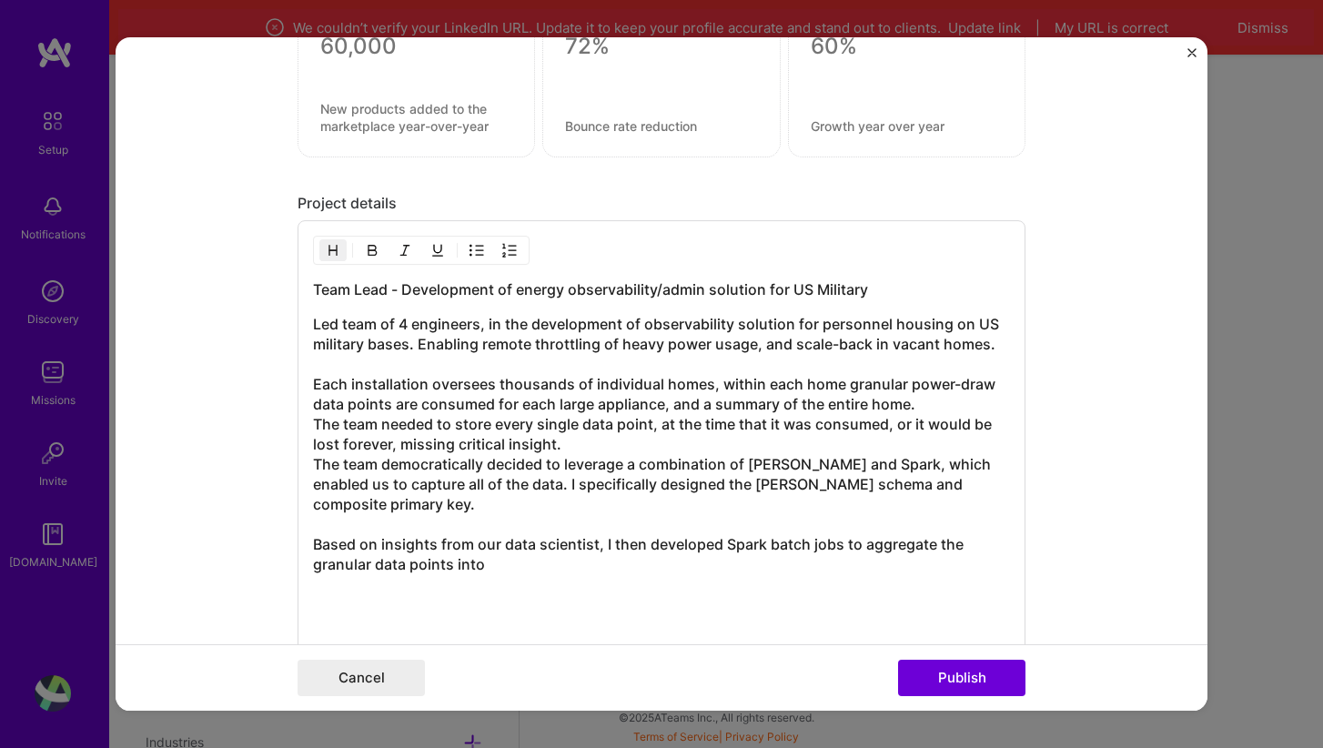 This screenshot has width=1323, height=748. I want to click on img: UL, so click(477, 251).